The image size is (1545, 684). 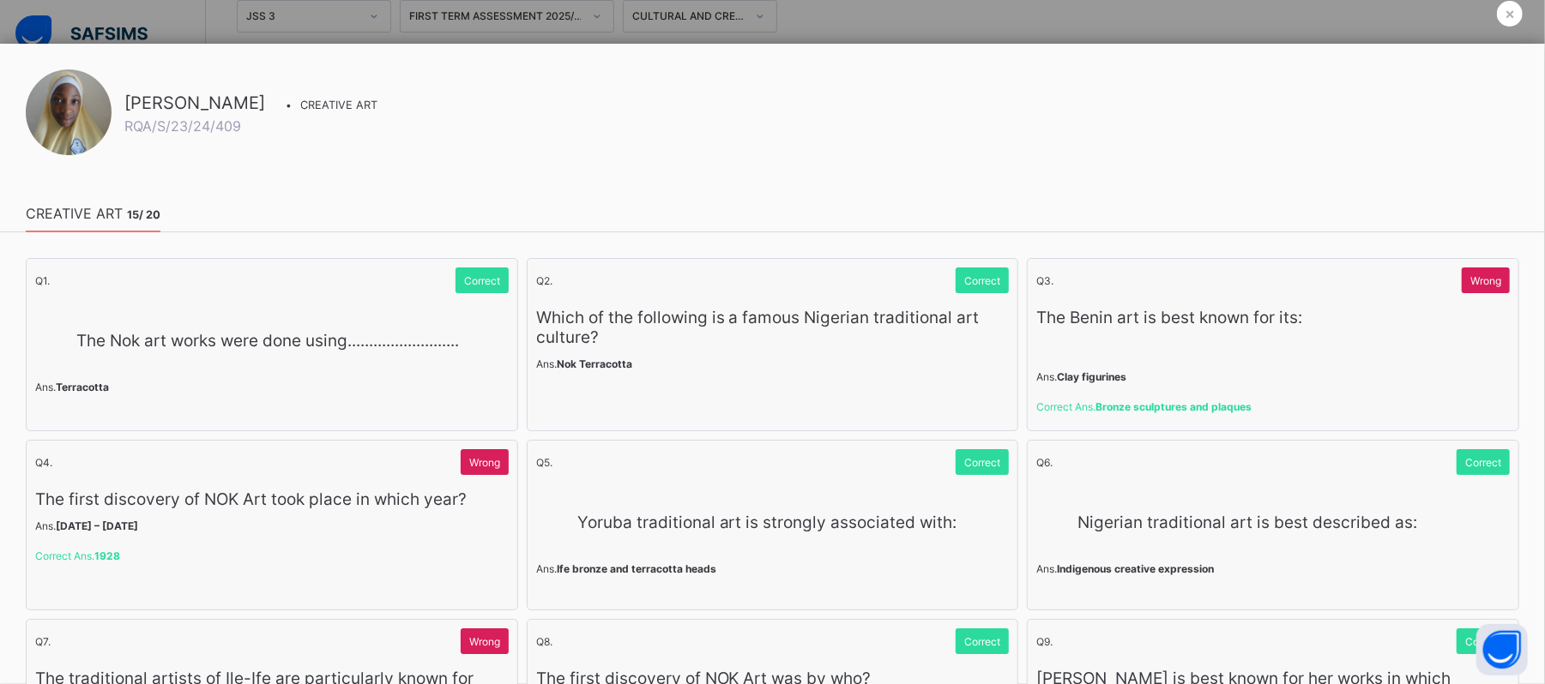 What do you see at coordinates (1502, 650) in the screenshot?
I see `button: Open asap` at bounding box center [1502, 650].